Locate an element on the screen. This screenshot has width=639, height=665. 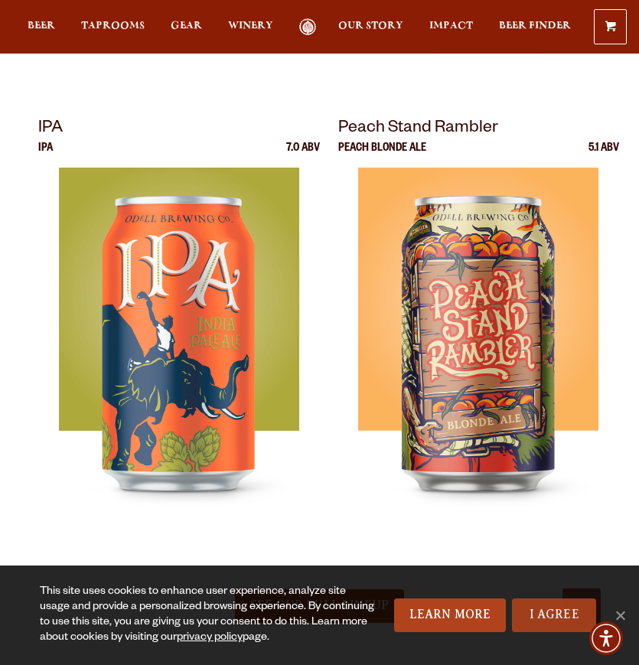
a: Beer is located at coordinates (41, 27).